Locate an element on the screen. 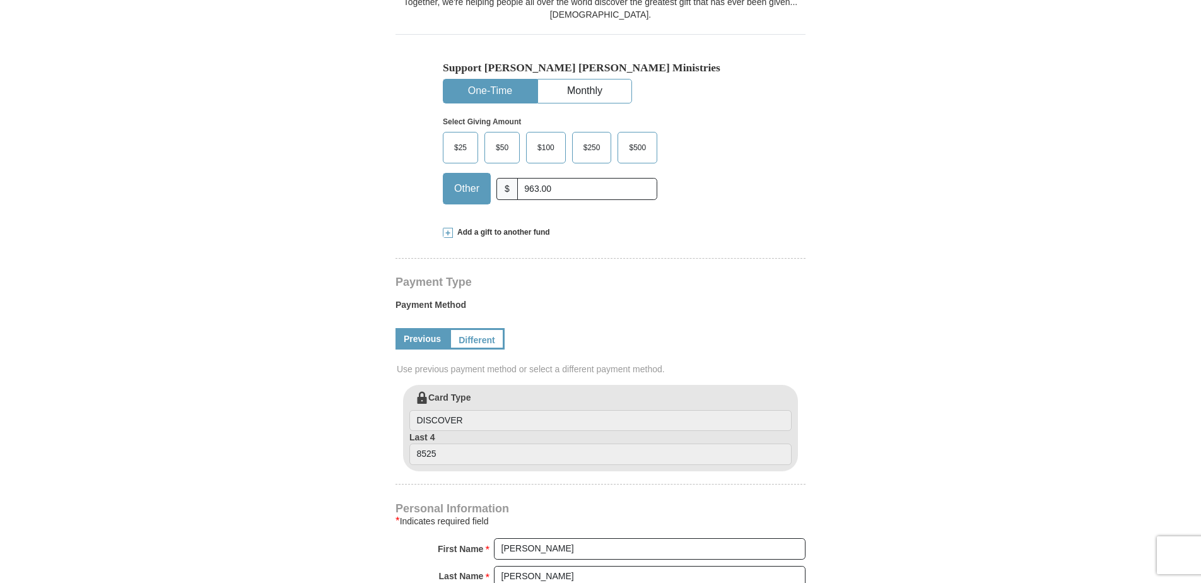 Image resolution: width=1201 pixels, height=583 pixels. input: Last 4 is located at coordinates (601, 454).